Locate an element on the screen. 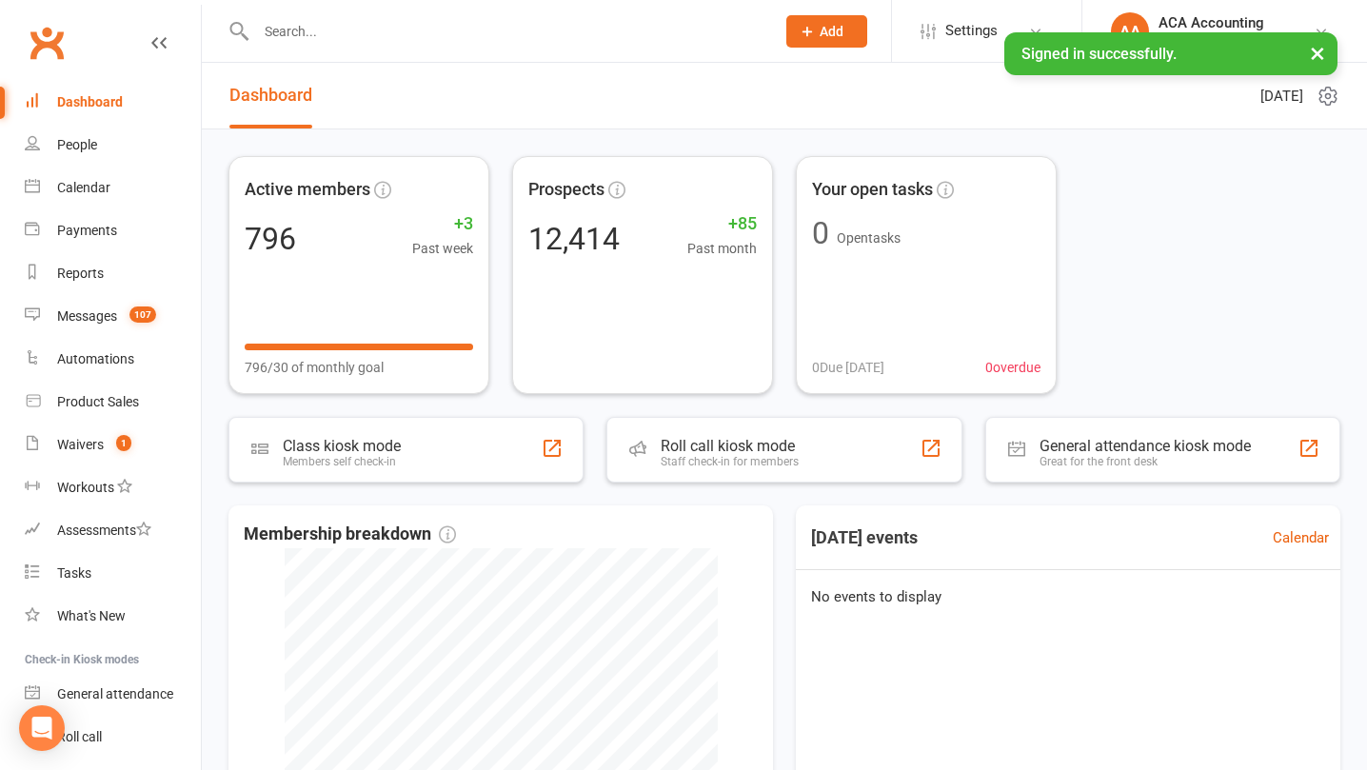 The width and height of the screenshot is (1367, 770). span: Membership breakdown is located at coordinates (349, 534).